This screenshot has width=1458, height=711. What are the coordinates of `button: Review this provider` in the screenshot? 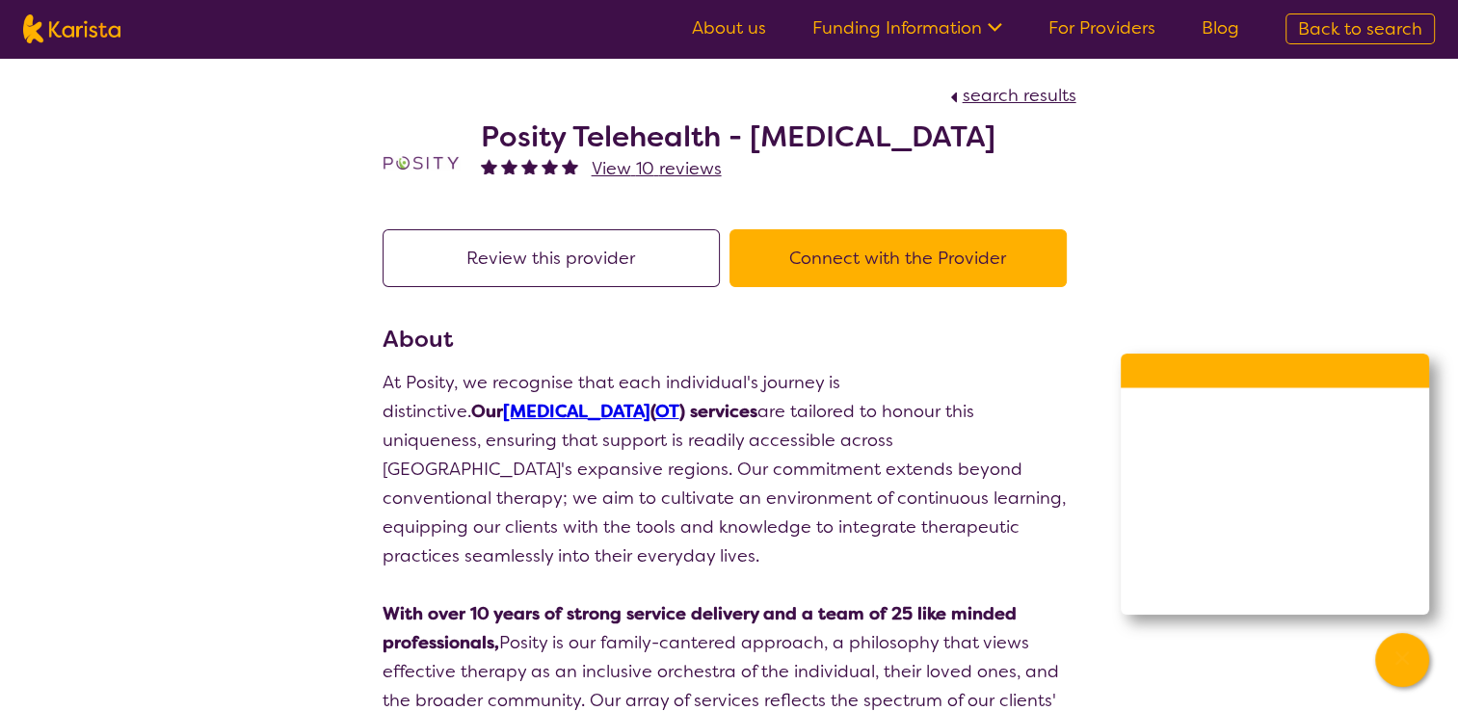 It's located at (551, 258).